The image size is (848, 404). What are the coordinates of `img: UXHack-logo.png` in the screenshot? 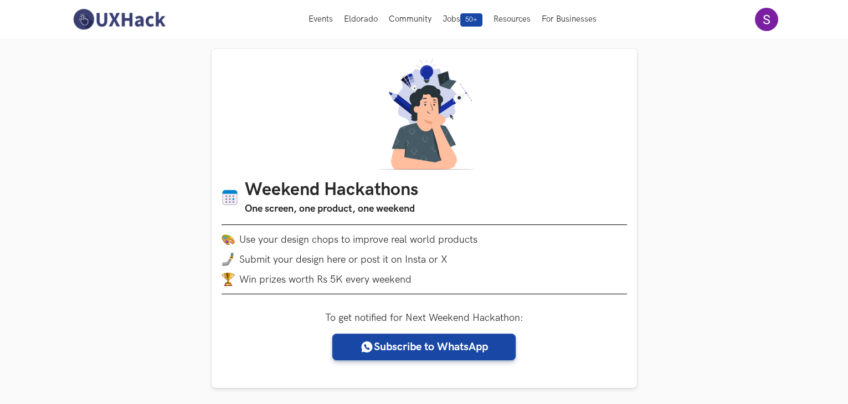 It's located at (119, 19).